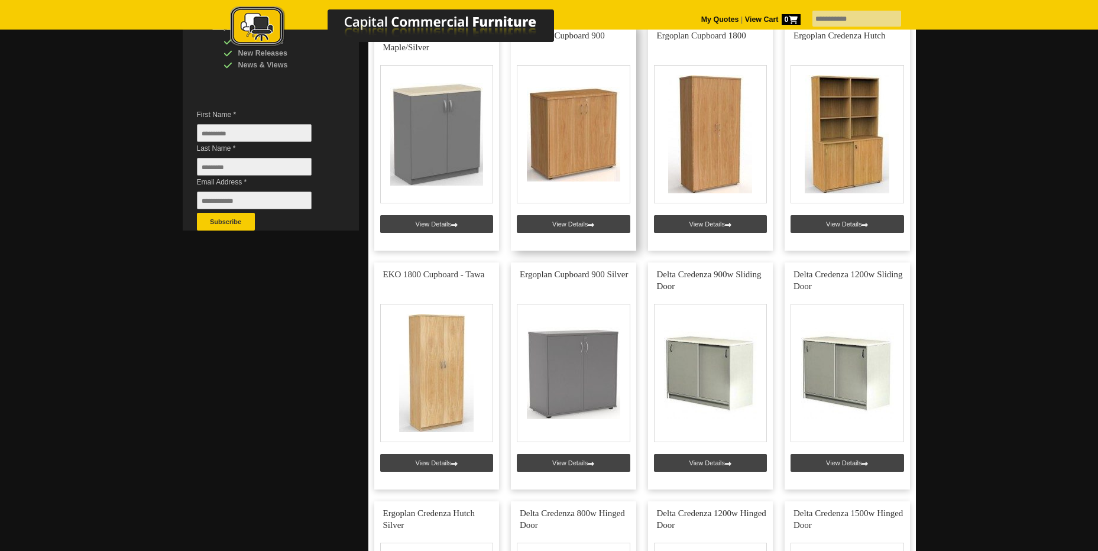 The image size is (1098, 551). What do you see at coordinates (404, 29) in the screenshot?
I see `a: Capital Commercial Furniture Logo` at bounding box center [404, 29].